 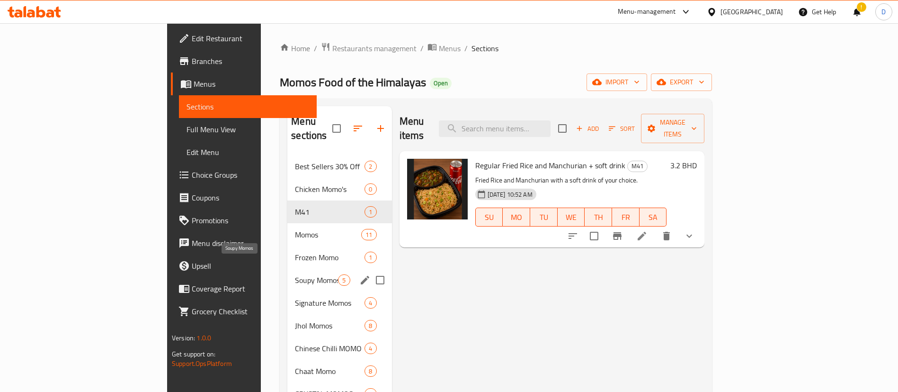 I want to click on span: Chicken Momo's, so click(x=330, y=189).